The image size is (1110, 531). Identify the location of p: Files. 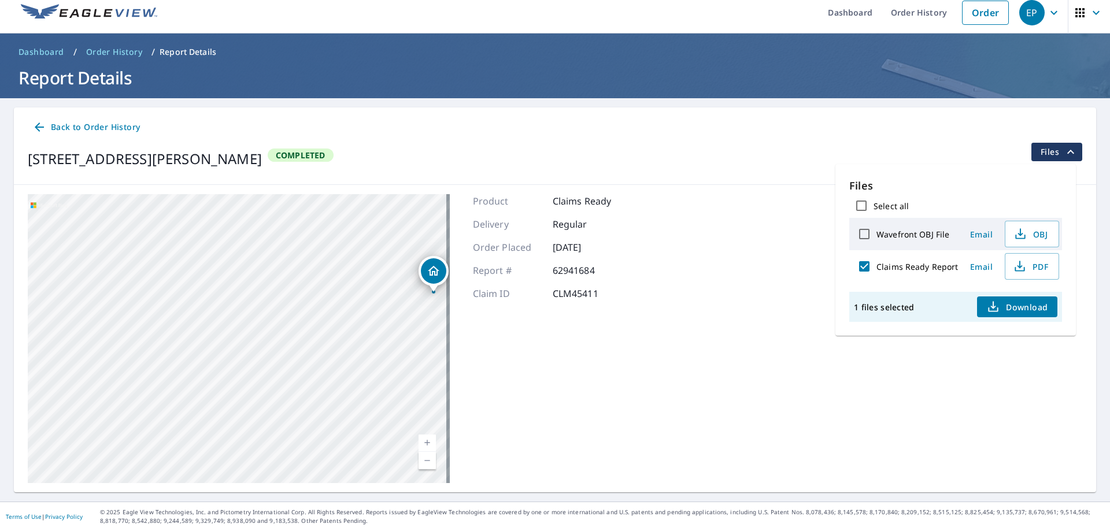
(955, 186).